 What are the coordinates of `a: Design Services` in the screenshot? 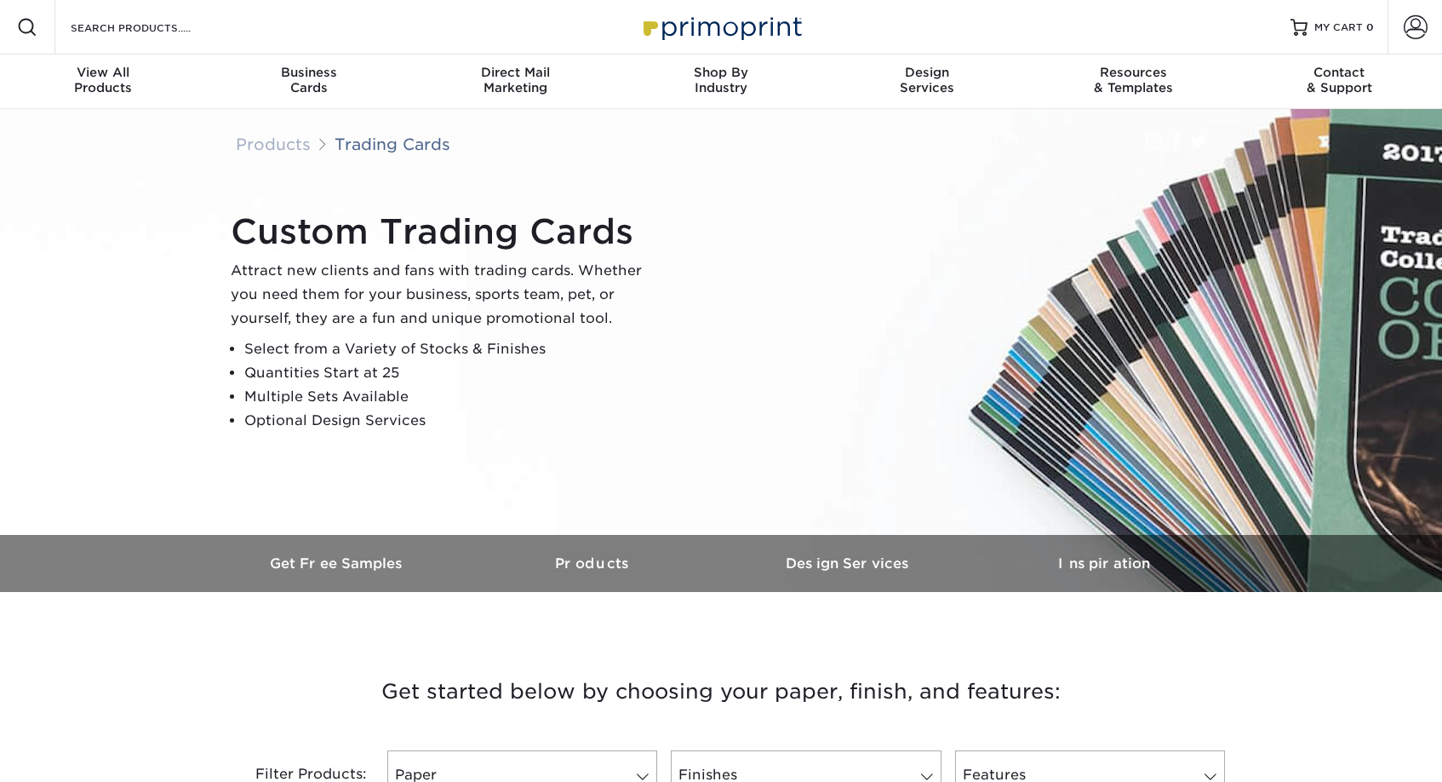 It's located at (849, 563).